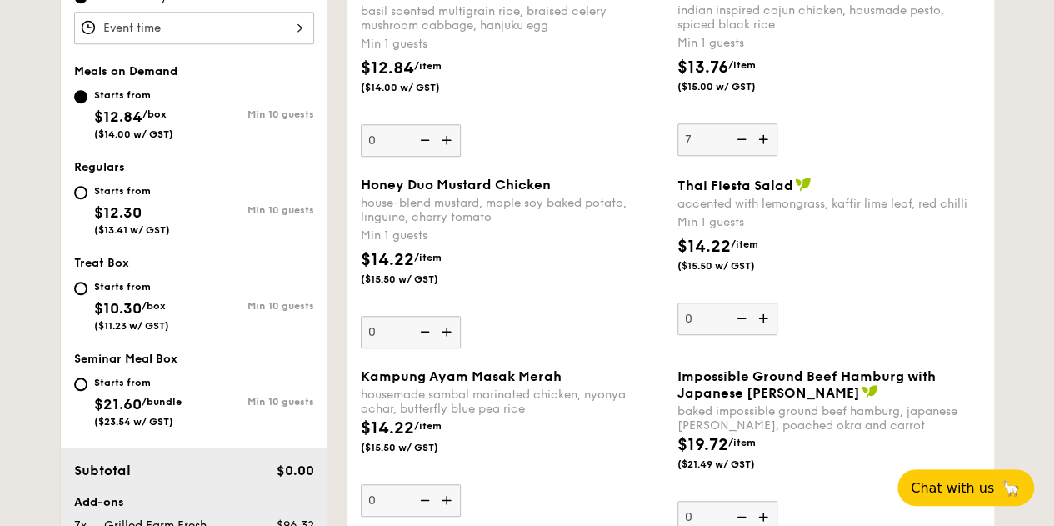 The image size is (1054, 526). I want to click on input: Honey Duo Mustard Chickenhouse-blend mustard, maple soy baked potato, linguine, cherry tomatoMin ..., so click(411, 332).